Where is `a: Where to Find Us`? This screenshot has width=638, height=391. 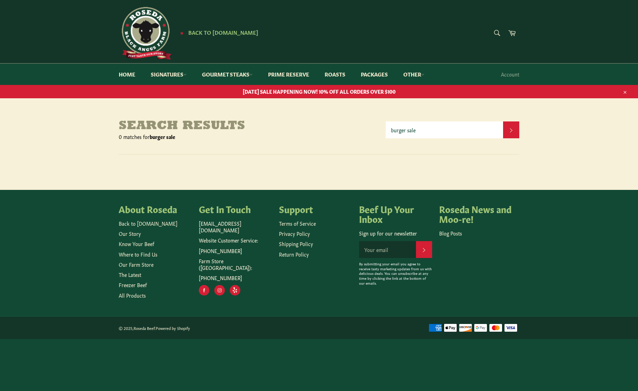 a: Where to Find Us is located at coordinates (138, 254).